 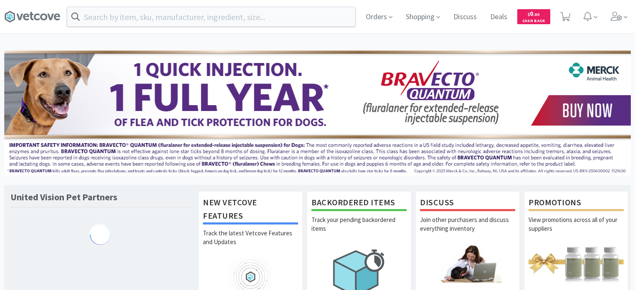 What do you see at coordinates (251, 210) in the screenshot?
I see `h1: New Vetcove Features` at bounding box center [251, 210].